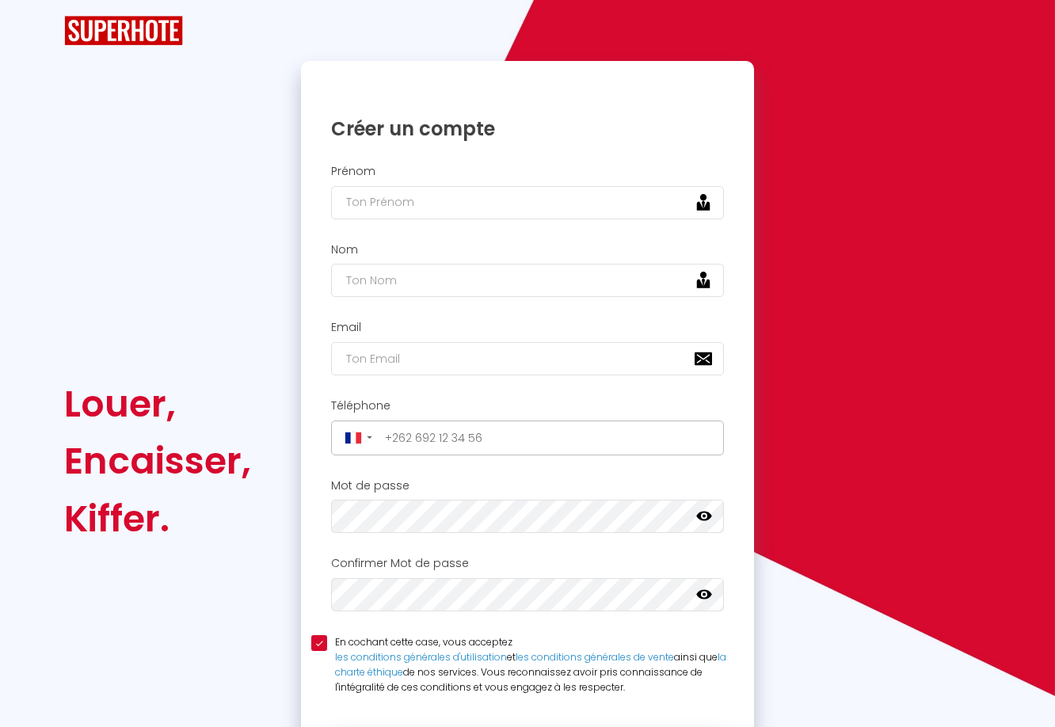  I want to click on div: et ainsi que de nos services. Vous reconnaissez avoir pris connaissance de l'intégralité de ces c..., so click(539, 673).